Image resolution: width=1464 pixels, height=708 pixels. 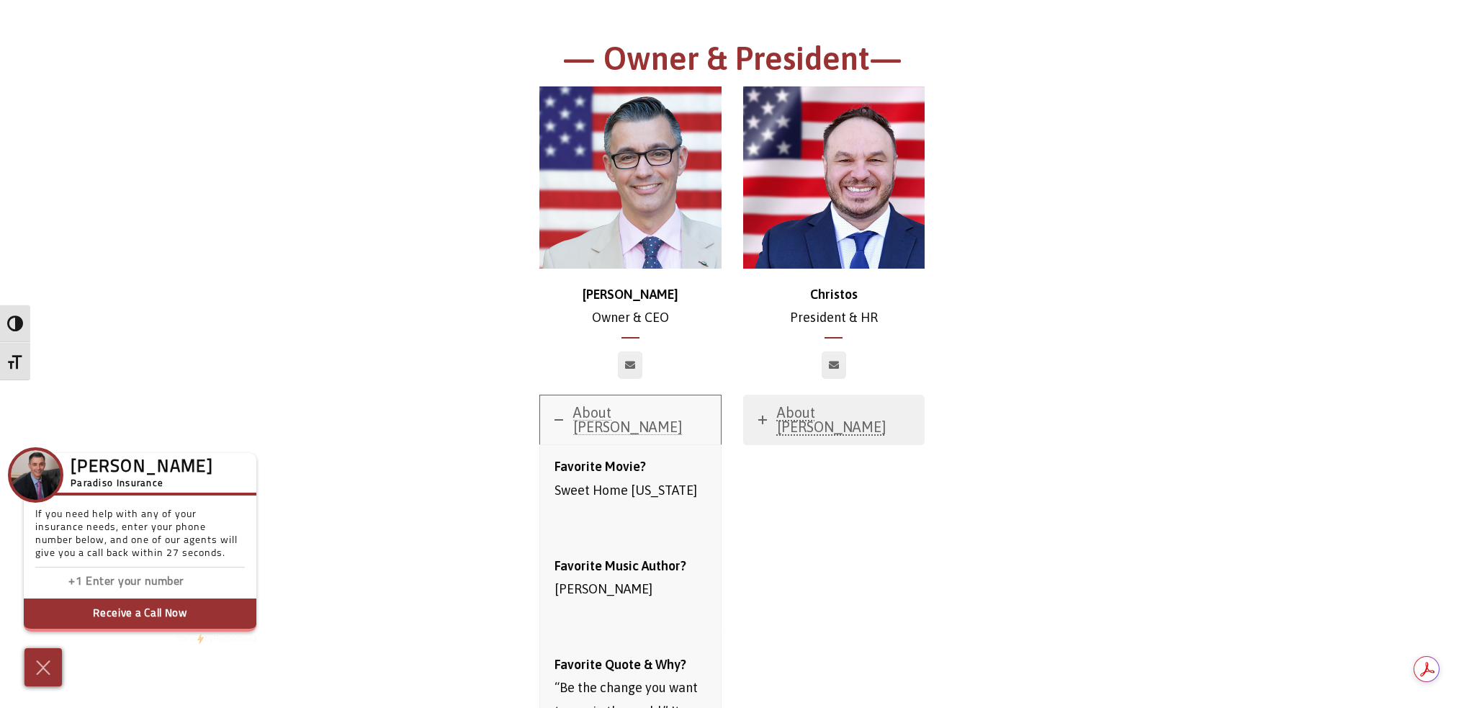 What do you see at coordinates (216, 639) in the screenshot?
I see `a: We'rePowered by iconbyResponseiQ` at bounding box center [216, 639].